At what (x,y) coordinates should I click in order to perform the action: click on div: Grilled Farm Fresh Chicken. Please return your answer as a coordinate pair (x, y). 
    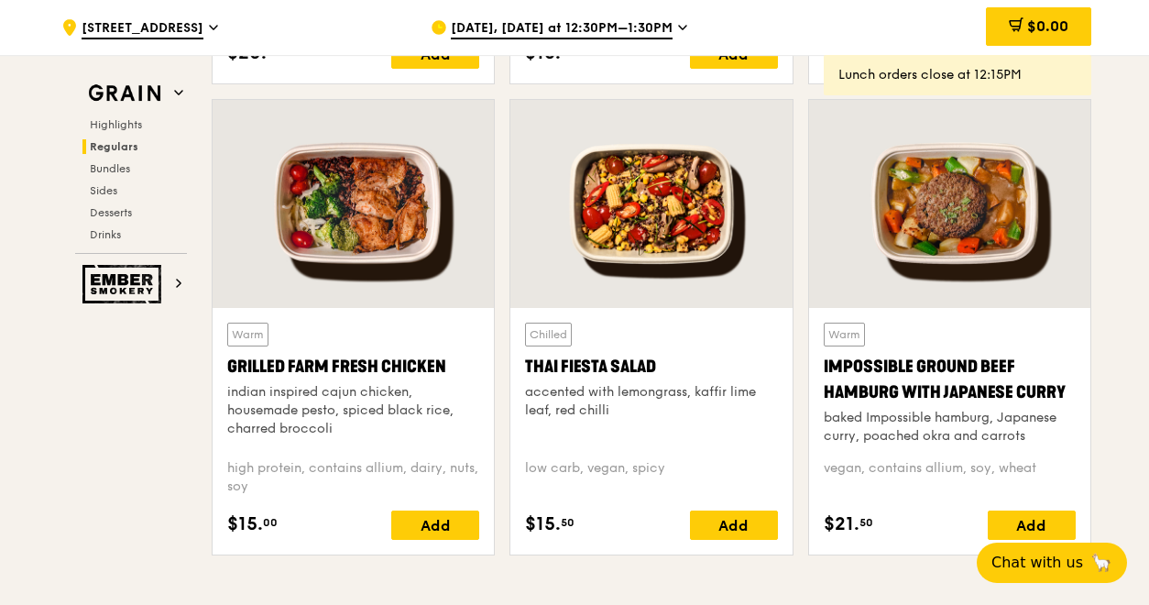
    Looking at the image, I should click on (353, 367).